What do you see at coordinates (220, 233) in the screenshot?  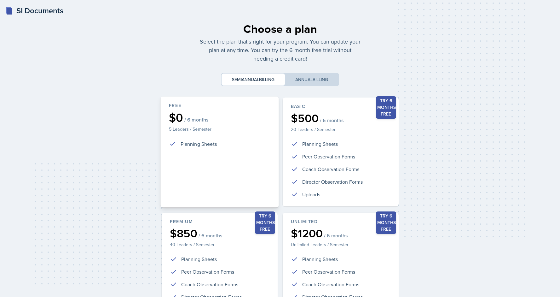 I see `div: $850` at bounding box center [220, 233].